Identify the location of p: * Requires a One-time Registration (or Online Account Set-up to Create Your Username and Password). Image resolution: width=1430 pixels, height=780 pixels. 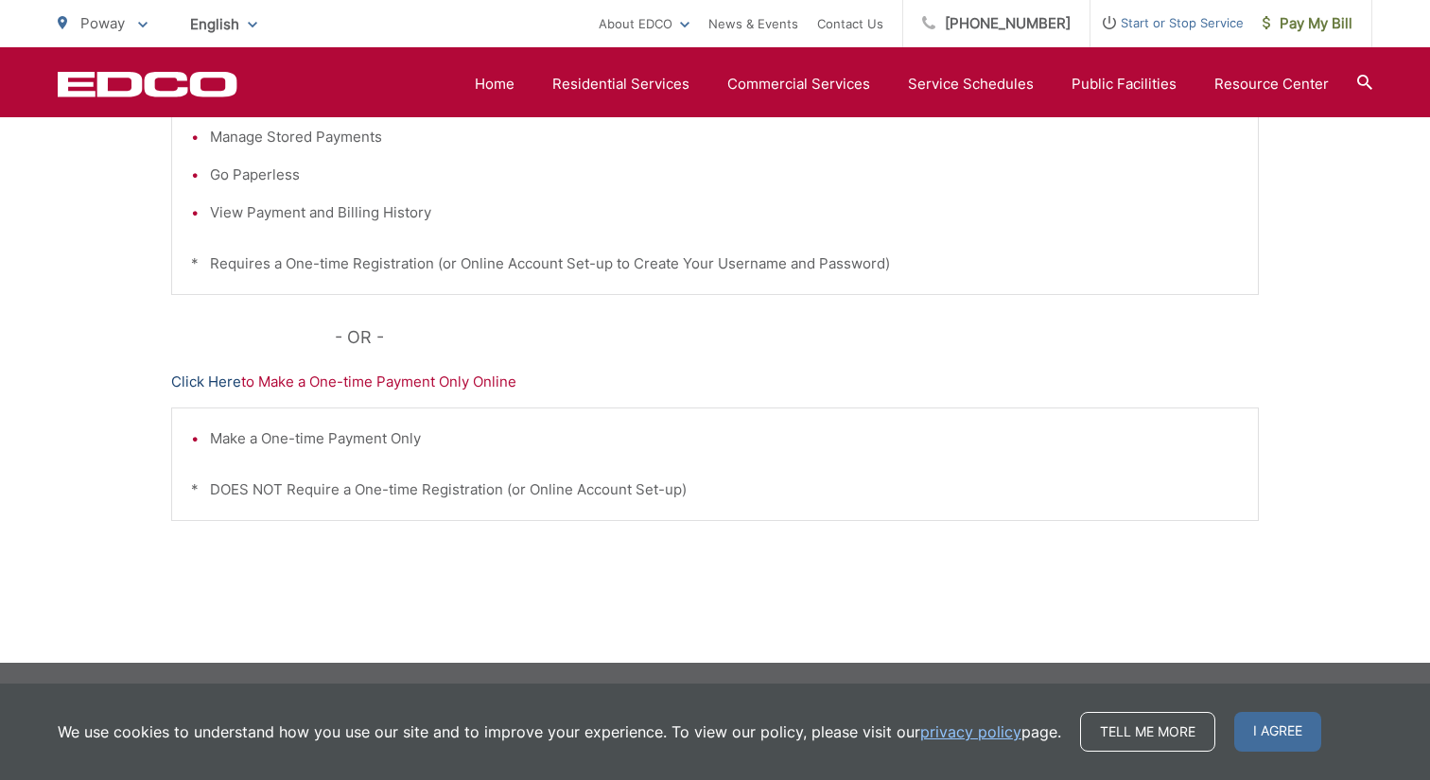
(715, 264).